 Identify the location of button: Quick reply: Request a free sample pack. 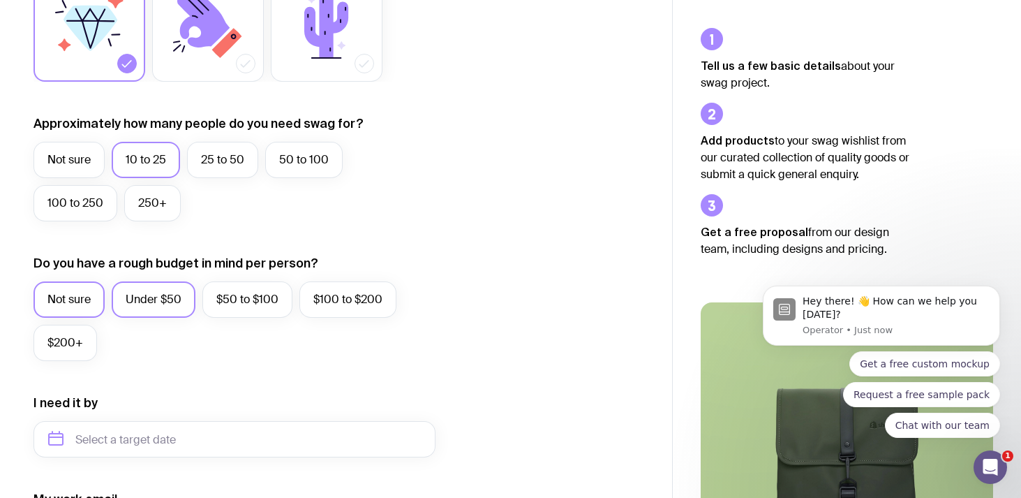
(179, 216).